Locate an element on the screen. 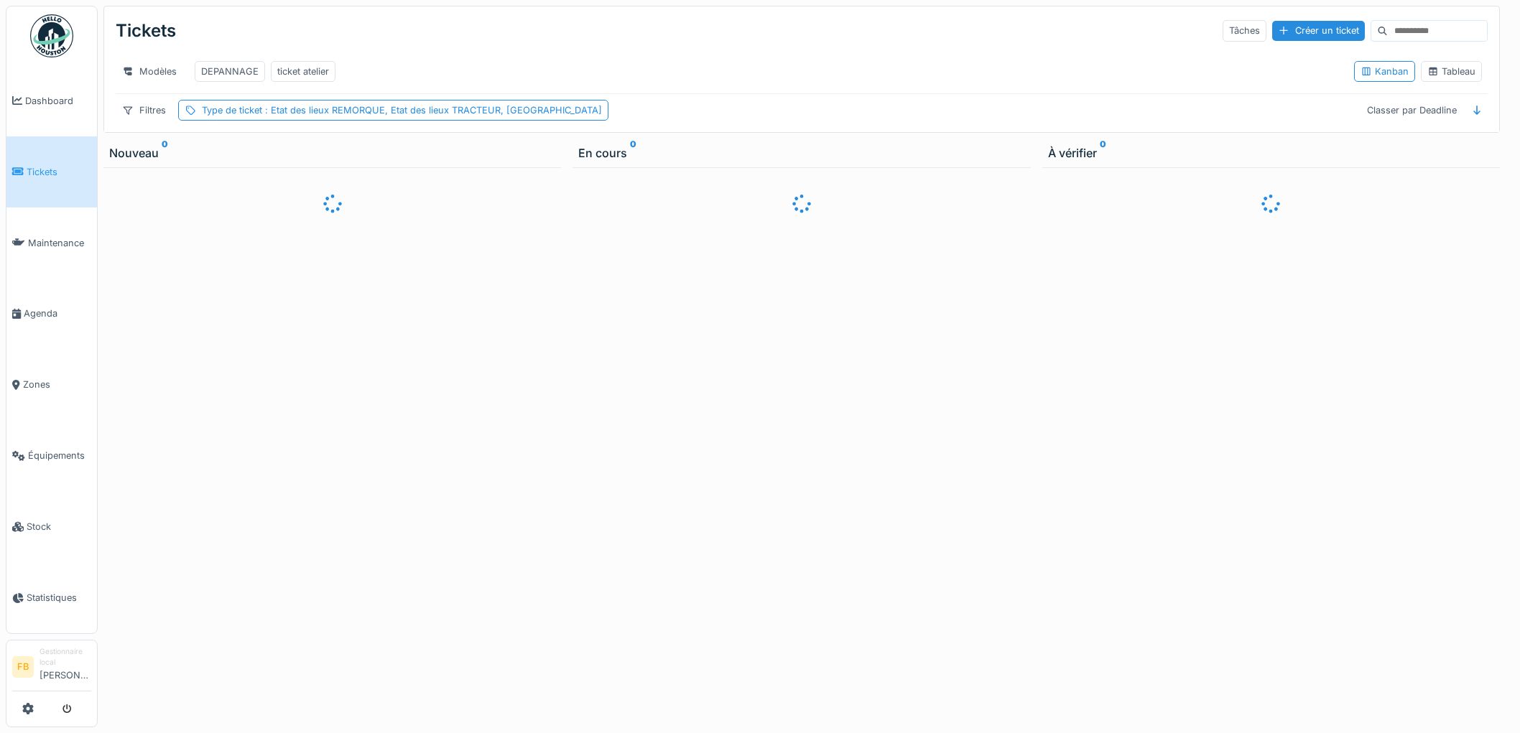 The height and width of the screenshot is (733, 1520). div: Nouveau is located at coordinates (332, 153).